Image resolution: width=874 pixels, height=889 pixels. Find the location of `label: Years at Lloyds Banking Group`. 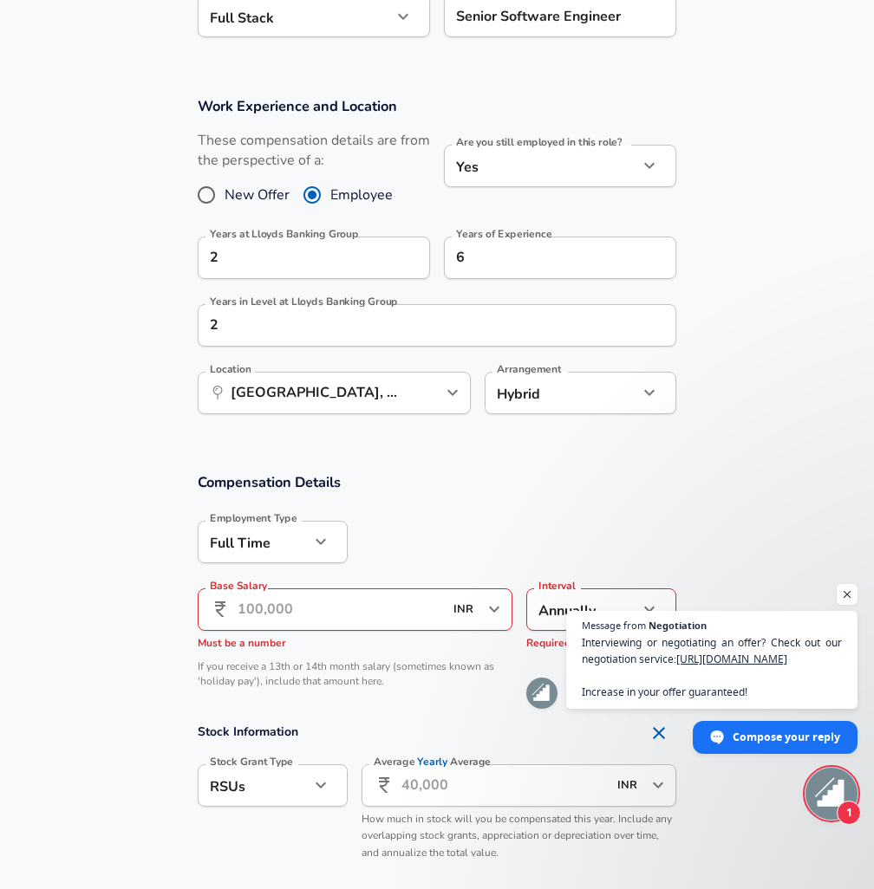

label: Years at Lloyds Banking Group is located at coordinates (283, 234).